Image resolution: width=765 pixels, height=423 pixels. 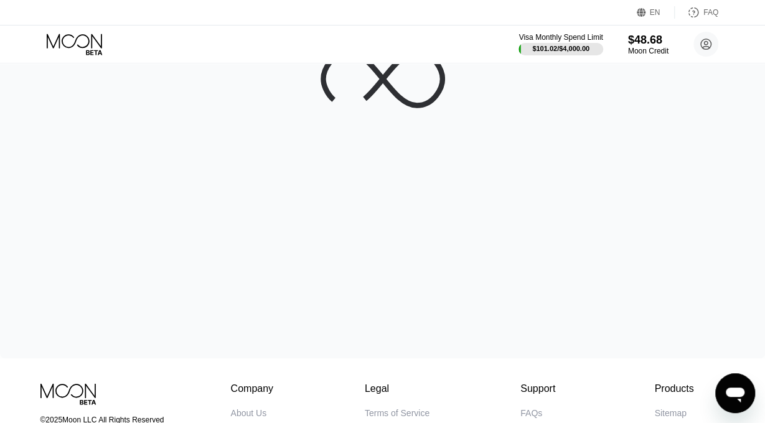 What do you see at coordinates (561, 49) in the screenshot?
I see `div: $101.02 / $4,000.00` at bounding box center [561, 49].